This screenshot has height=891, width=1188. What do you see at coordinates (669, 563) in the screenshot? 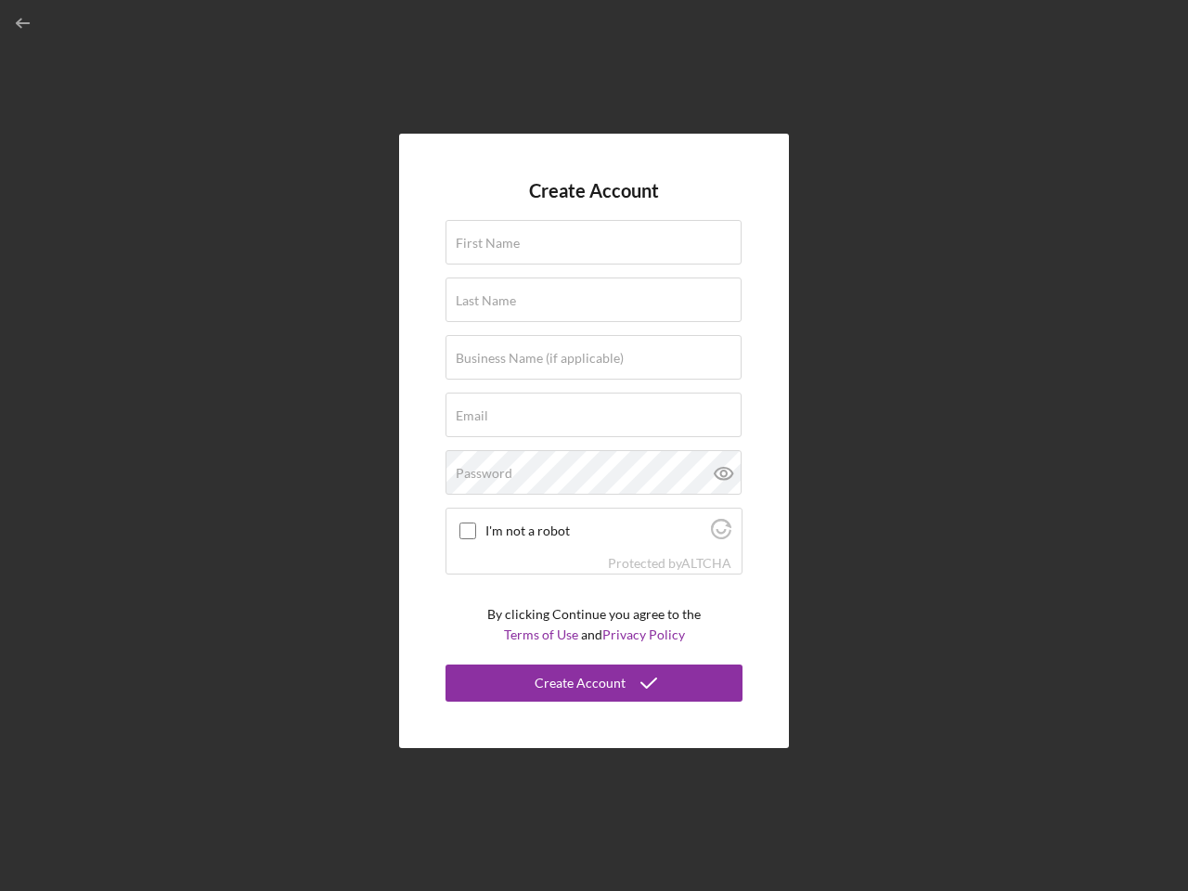
I see `div: Protected by` at bounding box center [669, 563].